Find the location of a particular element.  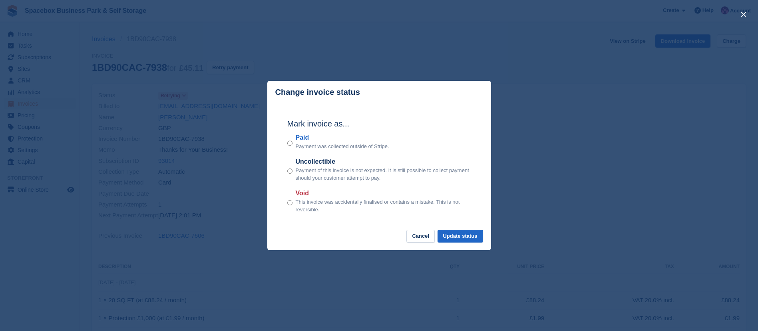

p: Payment was collected outside of Stripe. is located at coordinates (343, 146).